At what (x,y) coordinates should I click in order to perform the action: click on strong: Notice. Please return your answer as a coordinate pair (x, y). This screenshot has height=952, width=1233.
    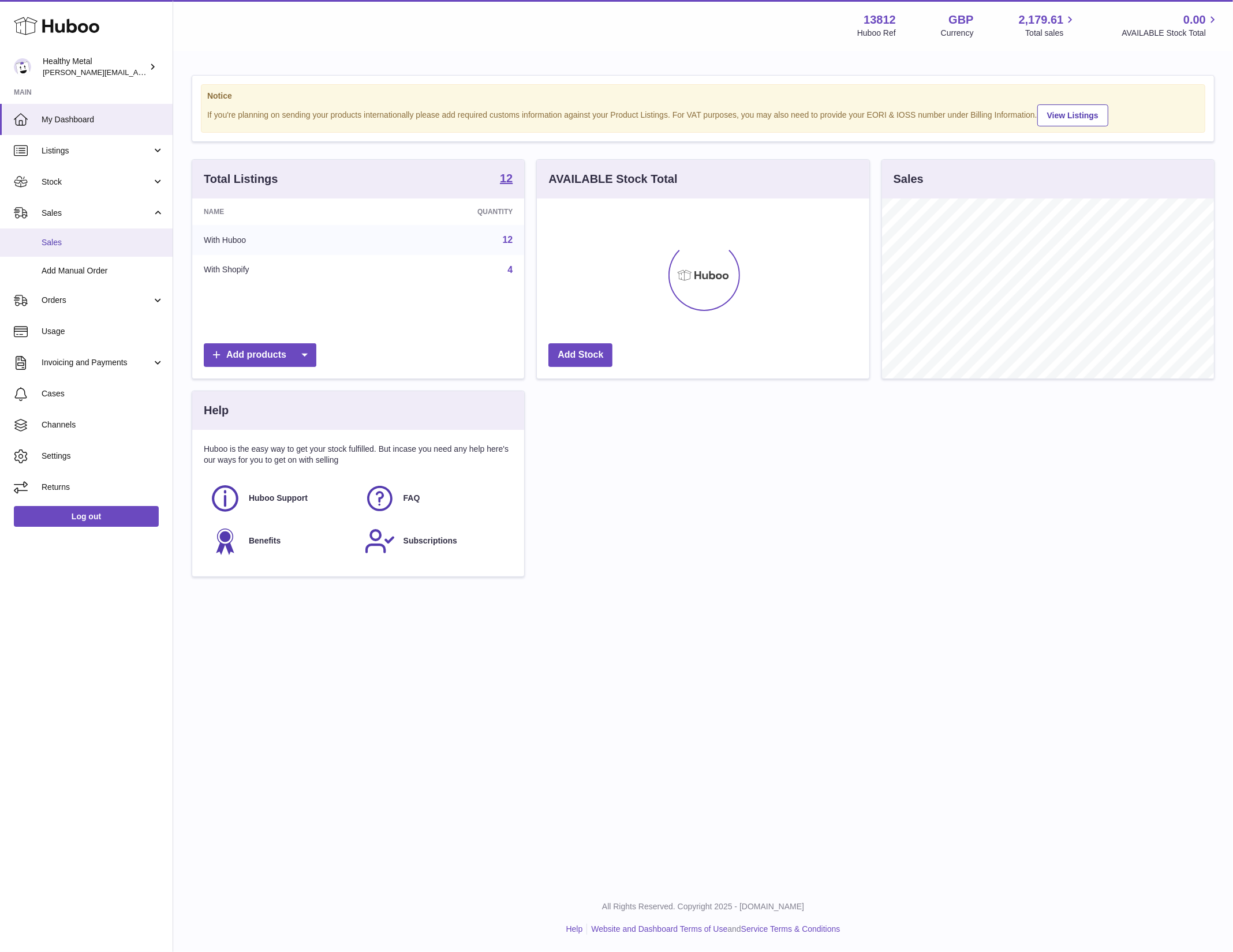
    Looking at the image, I should click on (703, 96).